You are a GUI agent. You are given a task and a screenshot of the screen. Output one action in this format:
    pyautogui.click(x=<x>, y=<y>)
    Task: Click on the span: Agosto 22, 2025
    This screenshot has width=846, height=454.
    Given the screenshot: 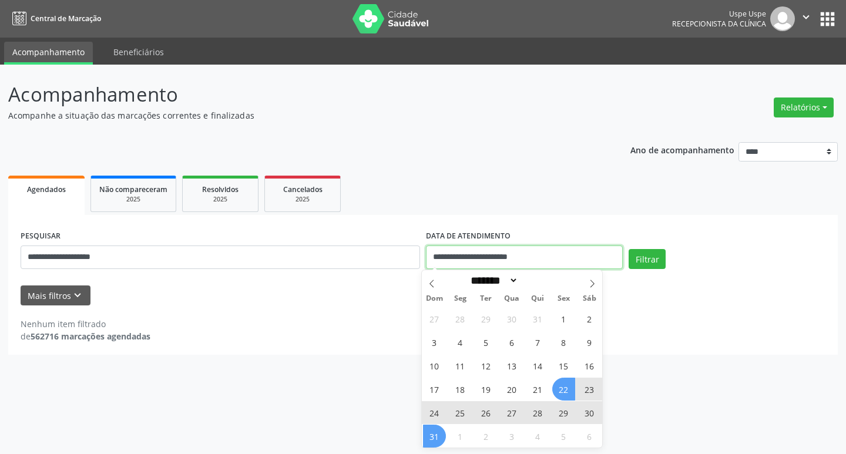 What is the action you would take?
    pyautogui.click(x=563, y=389)
    